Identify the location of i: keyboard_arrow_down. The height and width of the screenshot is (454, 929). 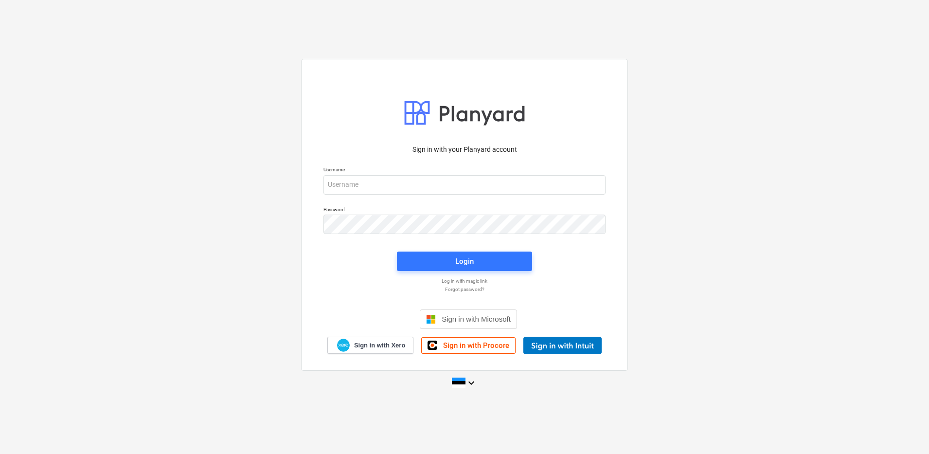
(471, 383).